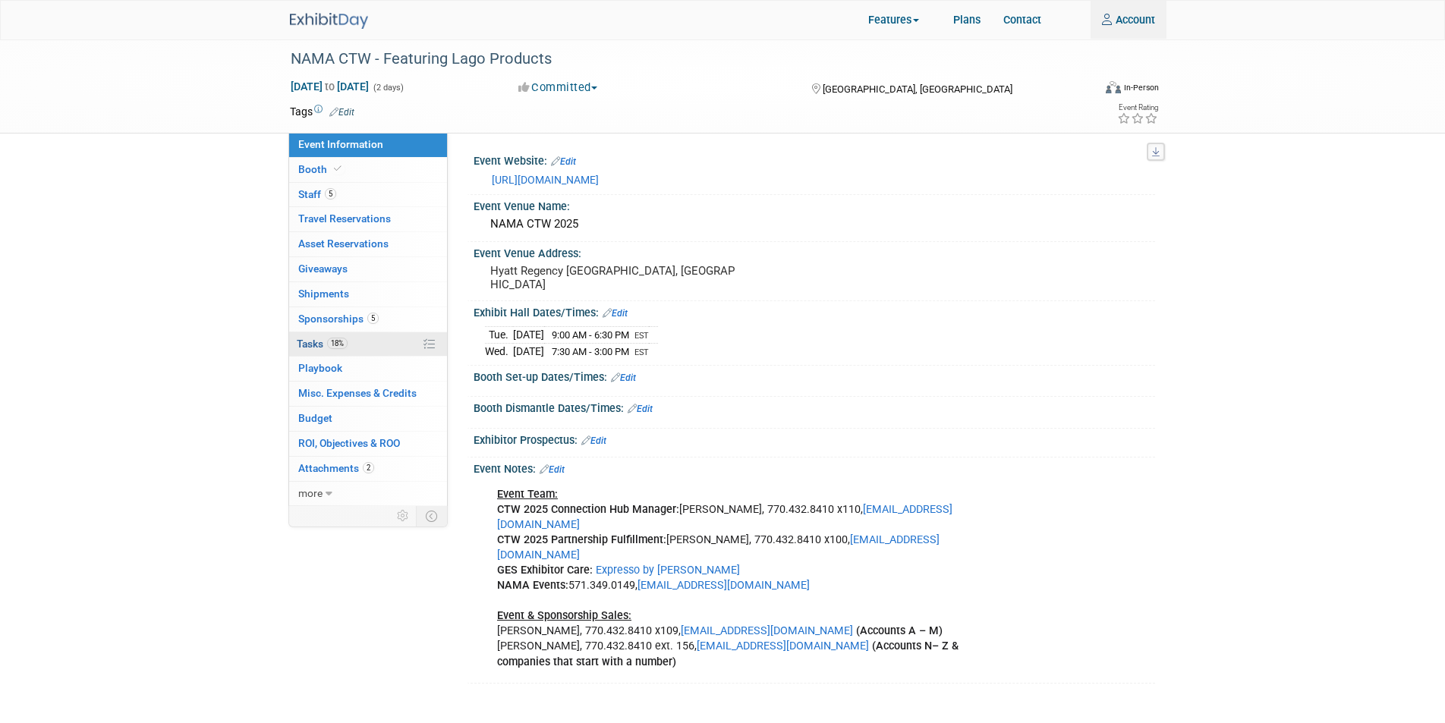 This screenshot has width=1445, height=723. What do you see at coordinates (558, 87) in the screenshot?
I see `button: Committed` at bounding box center [558, 87].